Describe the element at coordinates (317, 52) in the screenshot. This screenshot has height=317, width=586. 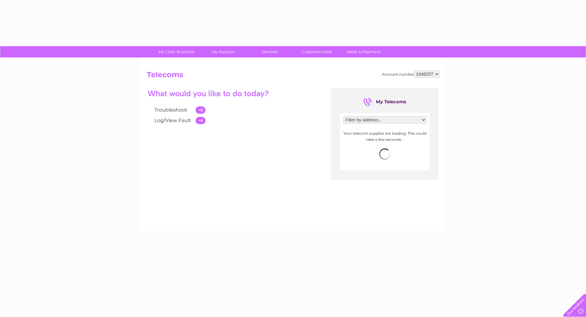
I see `a: Customer Help` at that location.